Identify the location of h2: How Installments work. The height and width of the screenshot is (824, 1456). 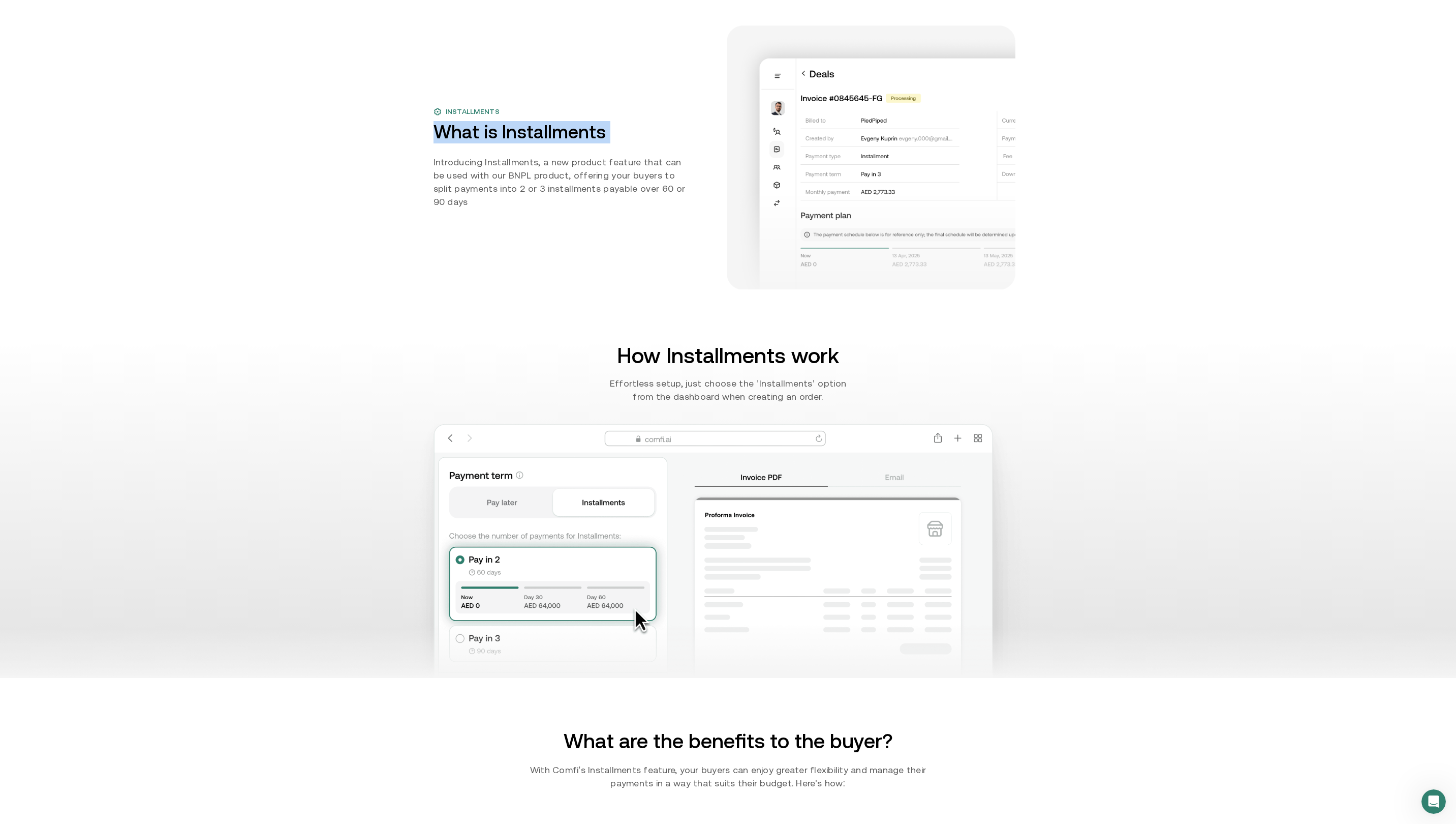
(728, 355).